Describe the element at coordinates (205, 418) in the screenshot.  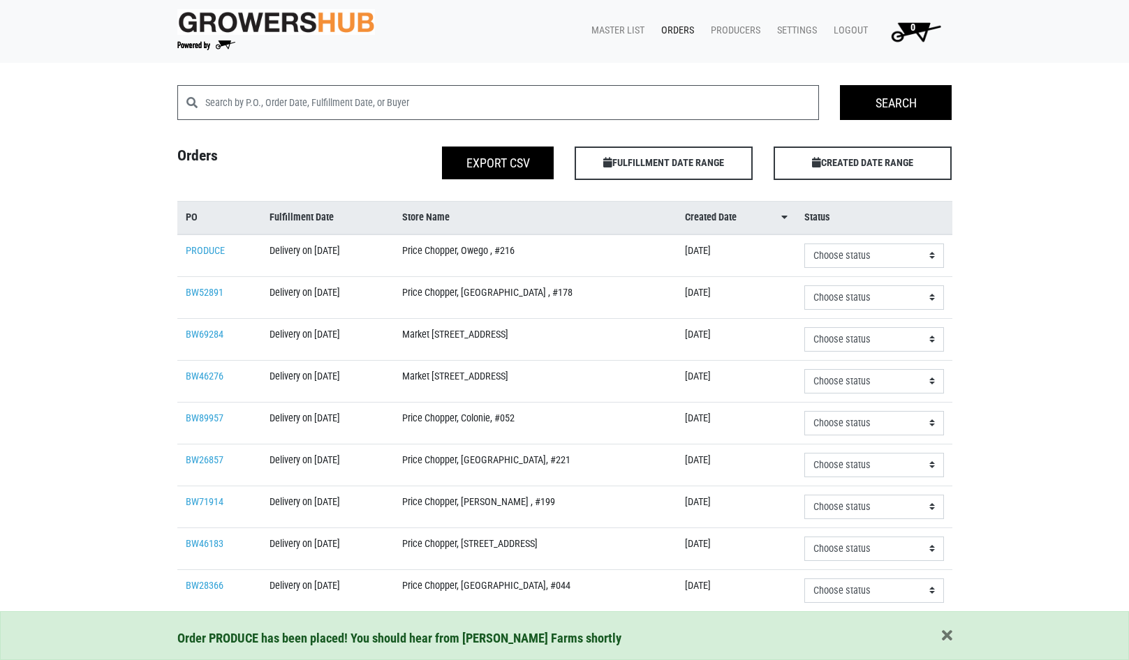
I see `a: BW89957` at that location.